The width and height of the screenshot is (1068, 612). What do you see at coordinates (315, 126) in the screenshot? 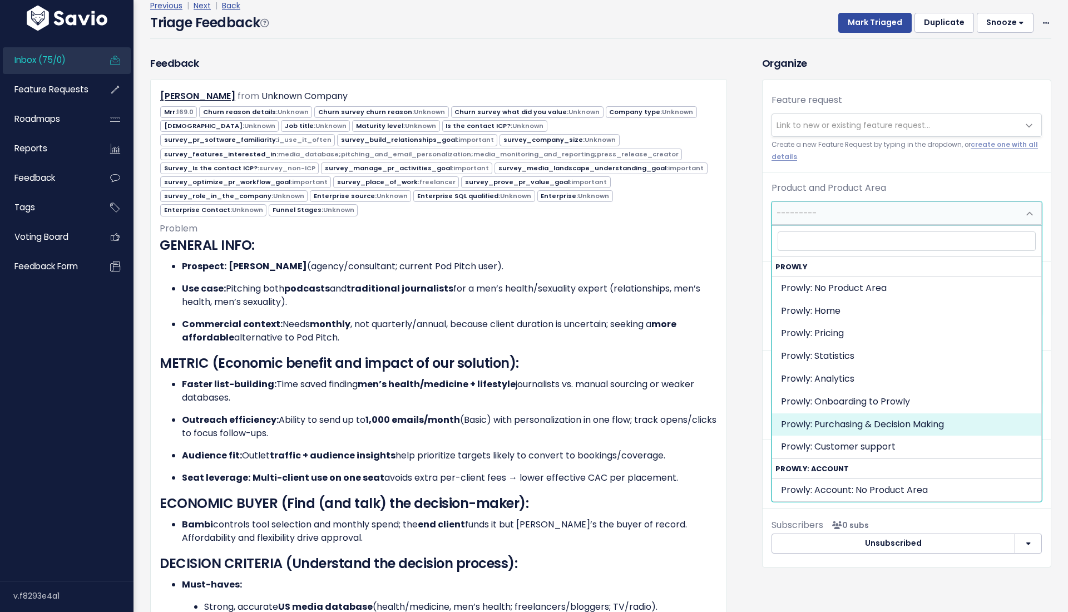
I see `span: Job title:` at bounding box center [315, 126].